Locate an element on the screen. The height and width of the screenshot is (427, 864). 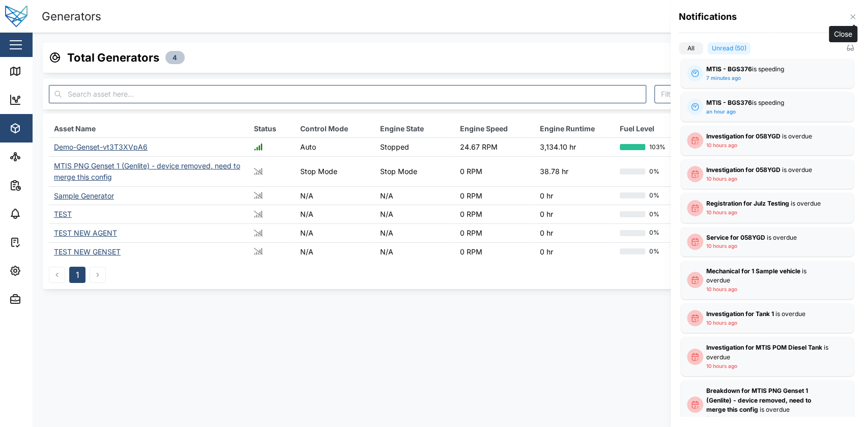
div: an hour ago is located at coordinates (721, 112).